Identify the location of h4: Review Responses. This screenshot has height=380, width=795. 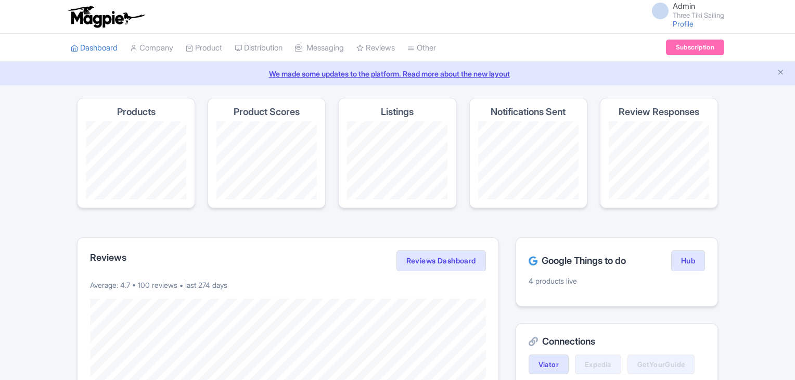
(658, 112).